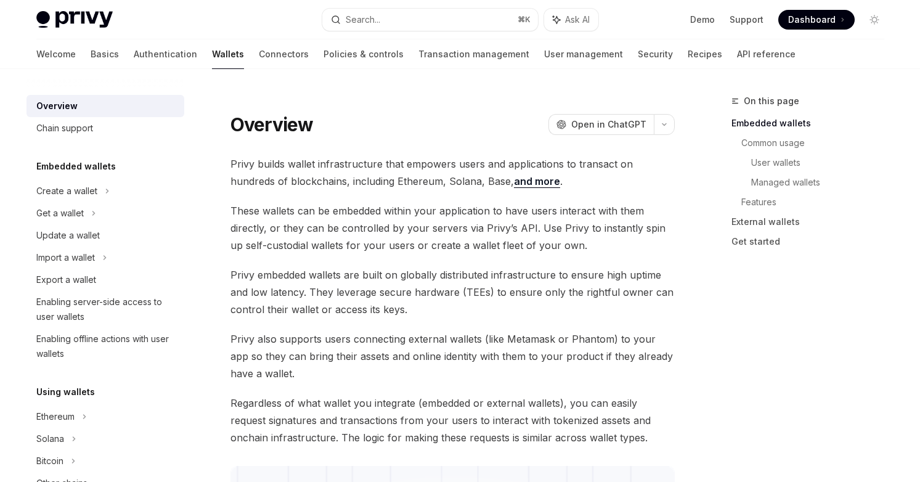  I want to click on a: Basics, so click(105, 54).